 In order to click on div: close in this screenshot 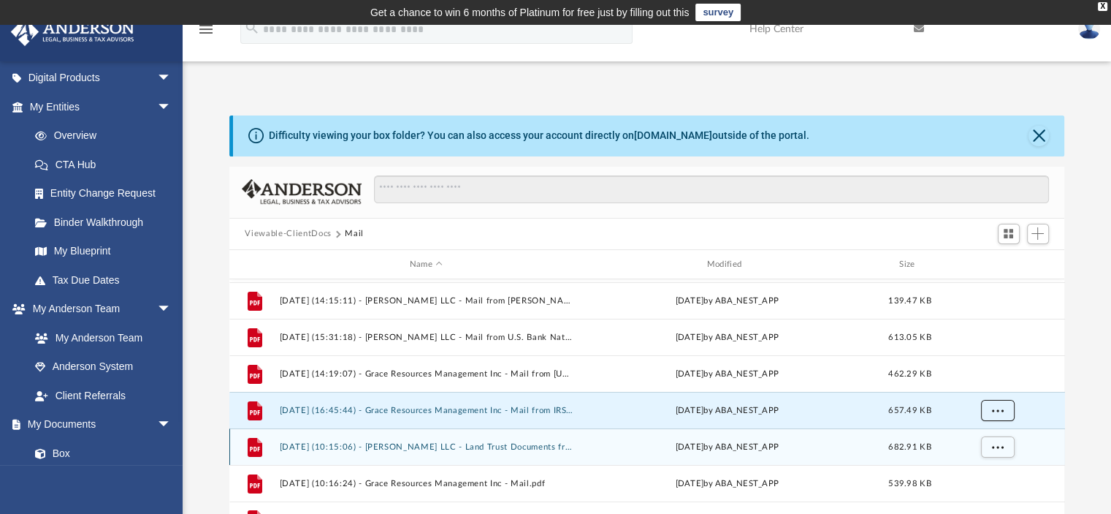, I will do `click(1102, 7)`.